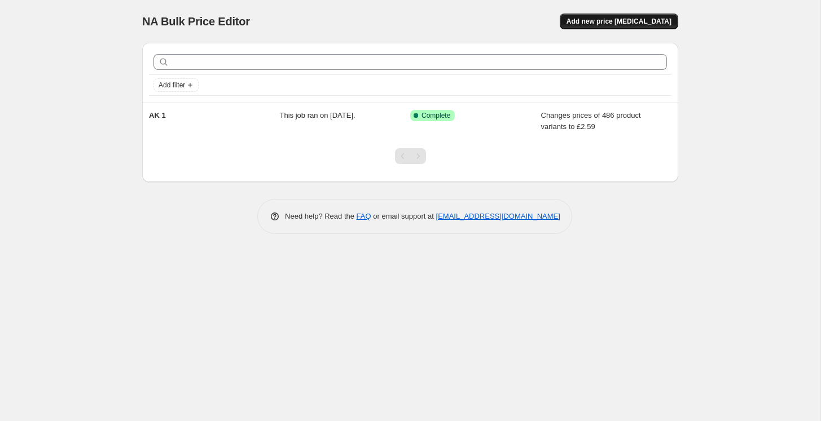  What do you see at coordinates (320, 216) in the screenshot?
I see `span: Need help? Read the` at bounding box center [320, 216].